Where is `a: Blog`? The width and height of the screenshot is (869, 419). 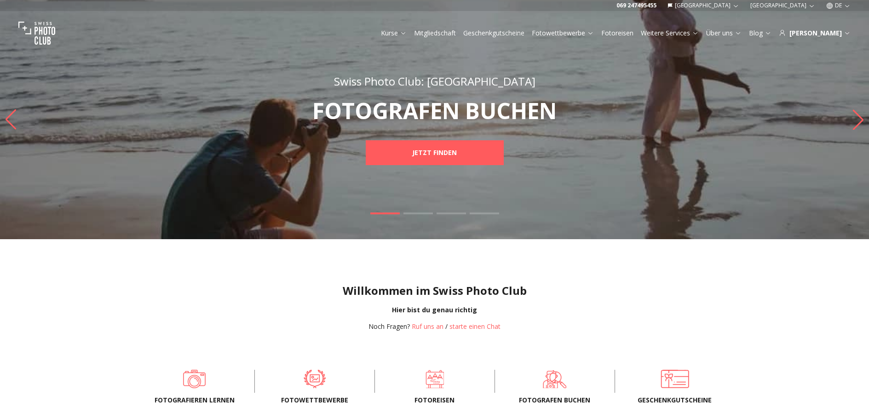 a: Blog is located at coordinates (760, 33).